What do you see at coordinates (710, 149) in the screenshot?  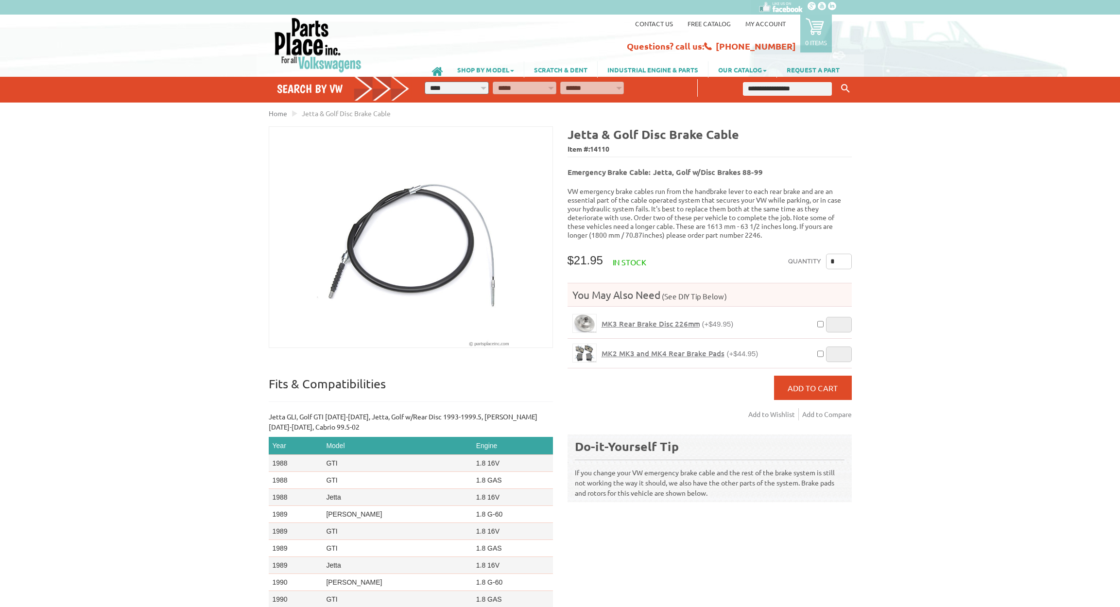 I see `span: Item #:` at bounding box center [710, 149].